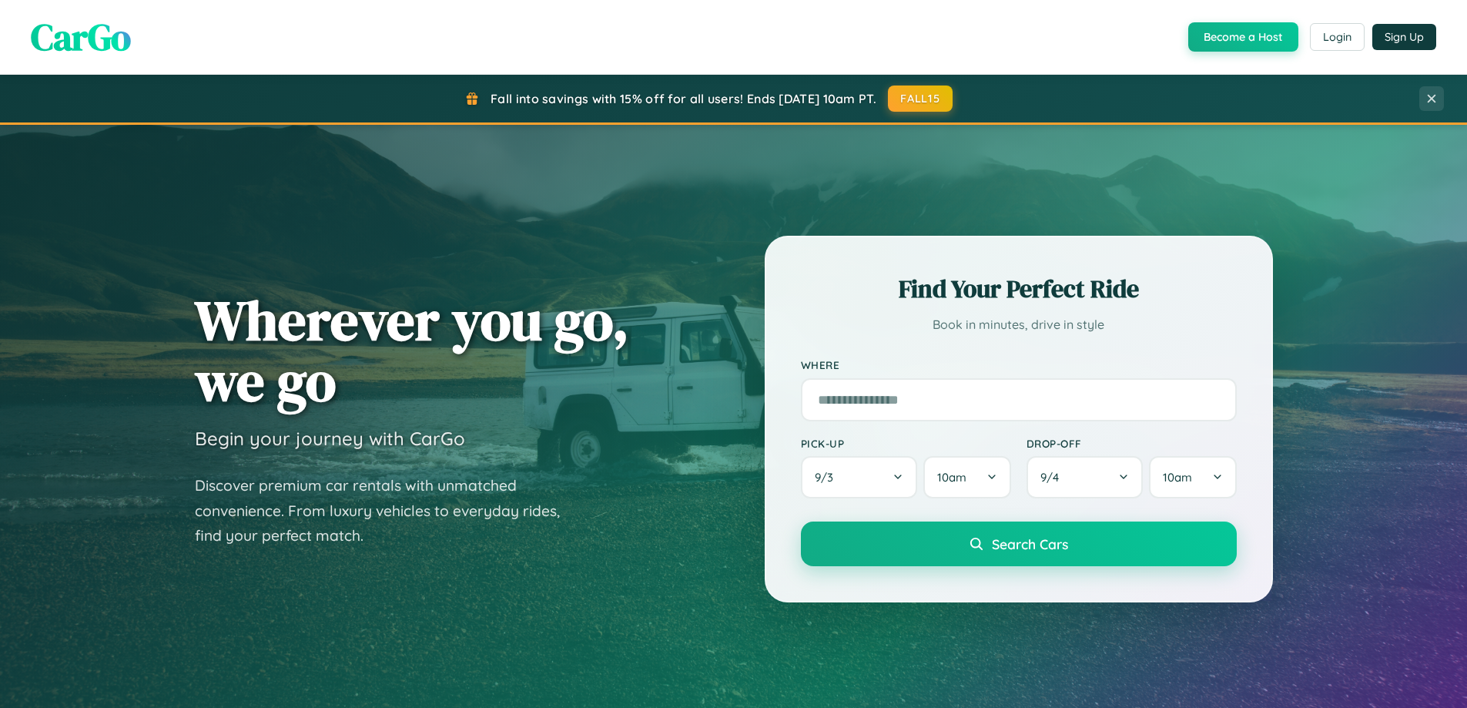  Describe the element at coordinates (330, 438) in the screenshot. I see `h3: Begin your journey with CarGo` at that location.